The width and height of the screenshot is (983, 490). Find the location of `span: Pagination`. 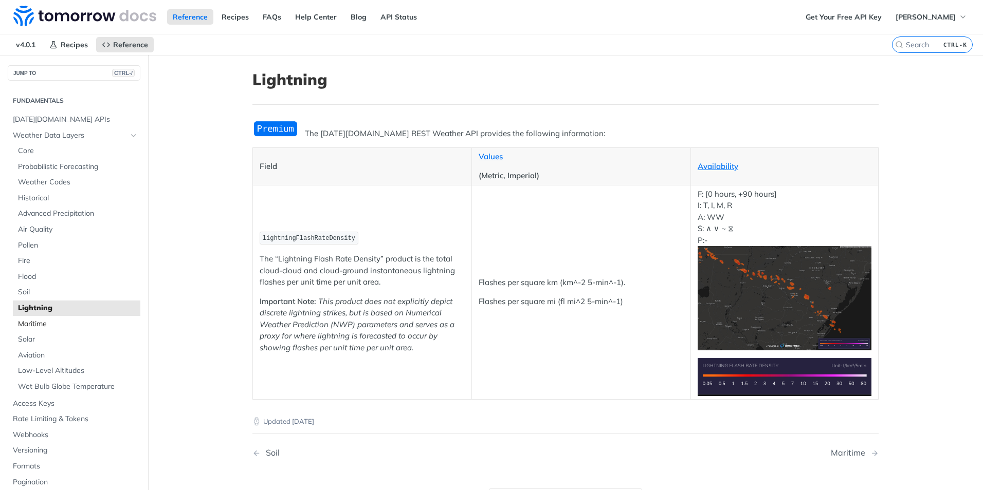

span: Pagination is located at coordinates (75, 483).